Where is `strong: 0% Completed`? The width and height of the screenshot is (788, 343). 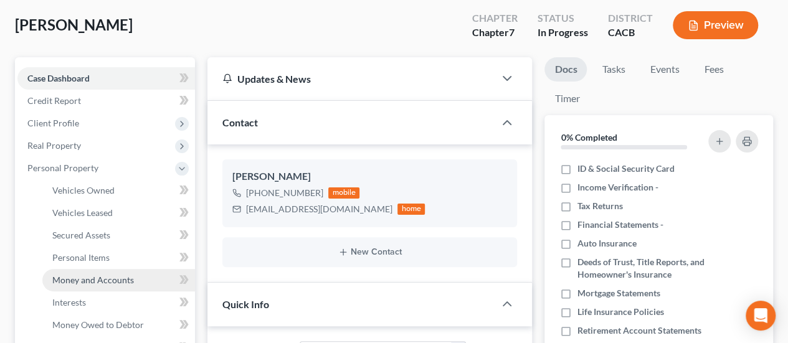 strong: 0% Completed is located at coordinates (589, 137).